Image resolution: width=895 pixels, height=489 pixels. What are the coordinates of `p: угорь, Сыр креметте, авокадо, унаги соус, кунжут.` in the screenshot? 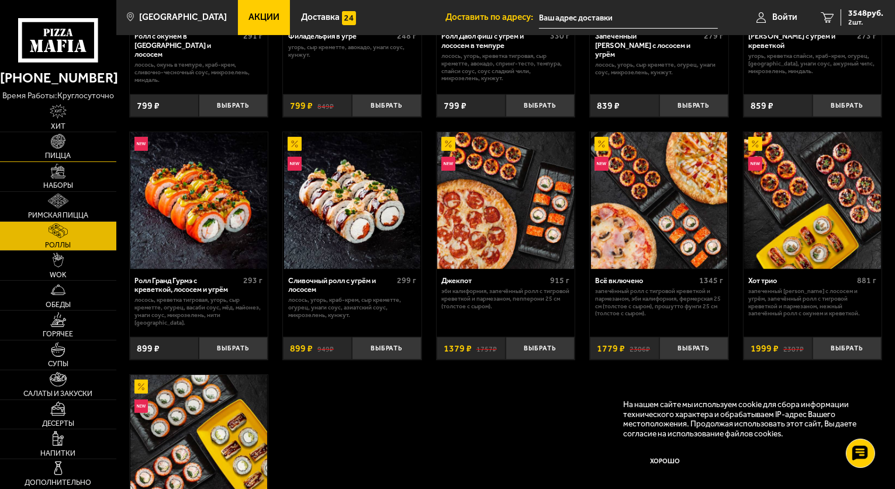 It's located at (352, 51).